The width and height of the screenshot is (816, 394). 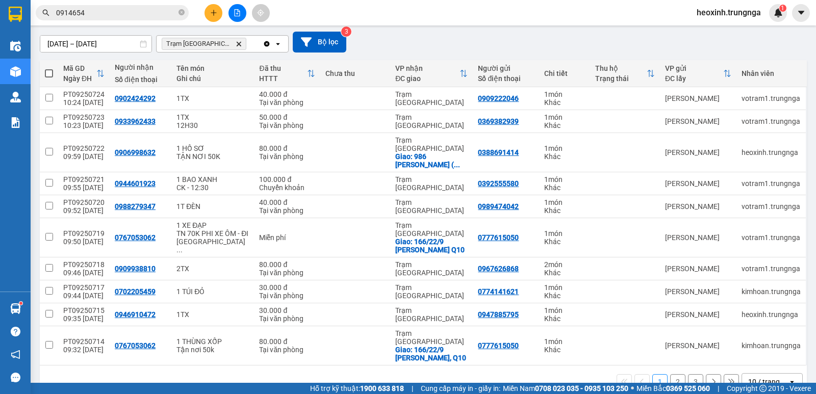 What do you see at coordinates (346, 32) in the screenshot?
I see `sup: 3` at bounding box center [346, 32].